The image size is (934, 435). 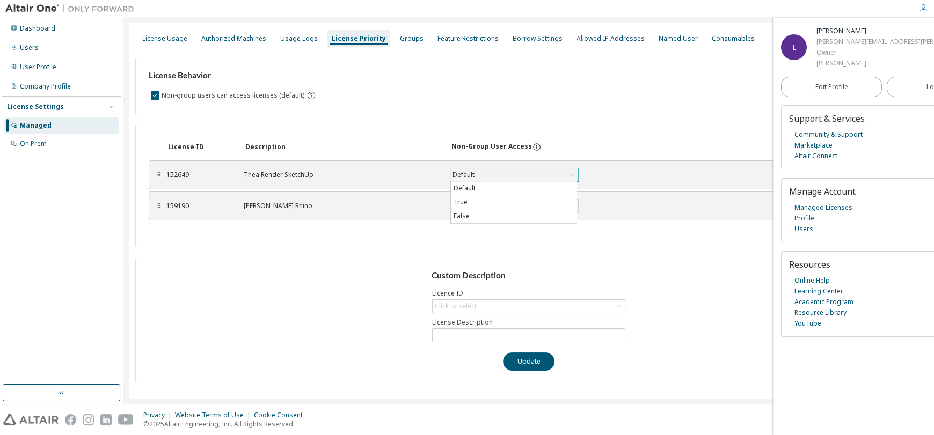 What do you see at coordinates (538, 39) in the screenshot?
I see `div: Borrow Settings` at bounding box center [538, 39].